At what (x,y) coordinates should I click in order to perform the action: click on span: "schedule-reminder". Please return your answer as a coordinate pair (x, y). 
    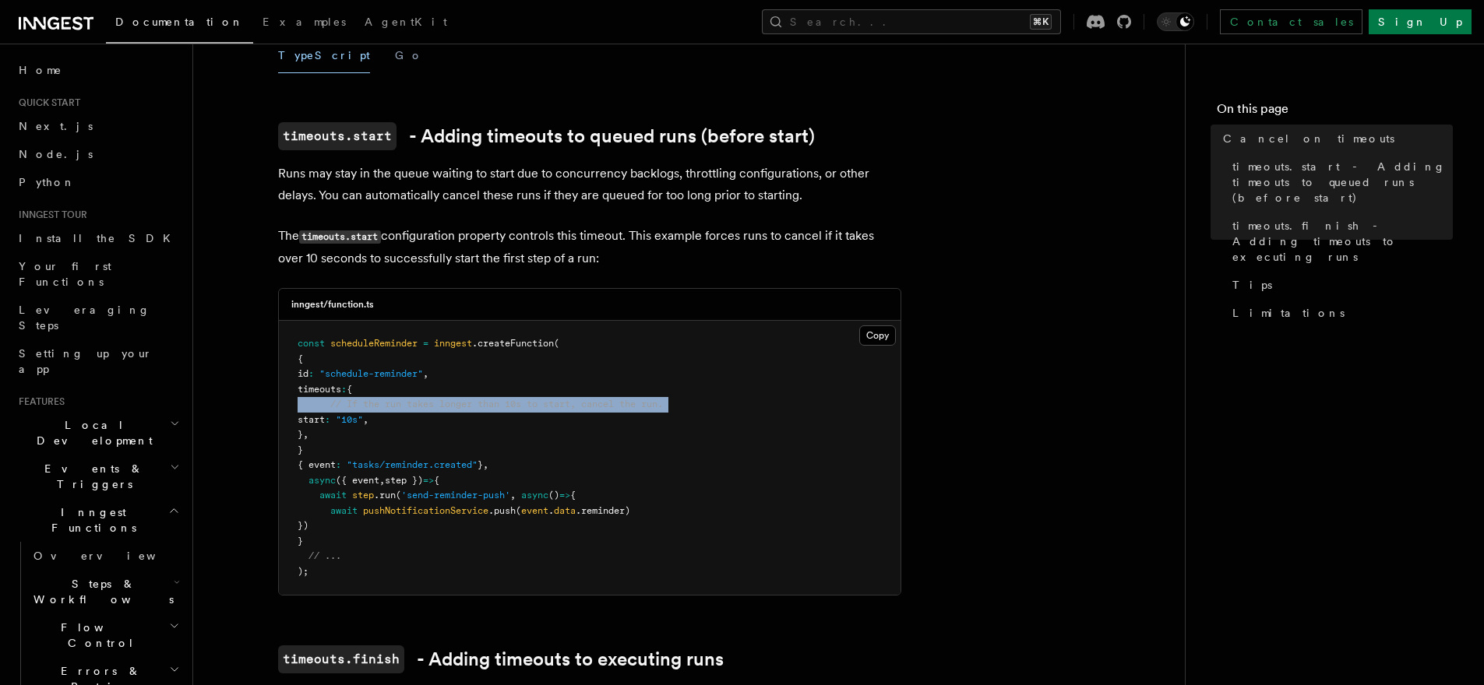
    Looking at the image, I should click on (371, 374).